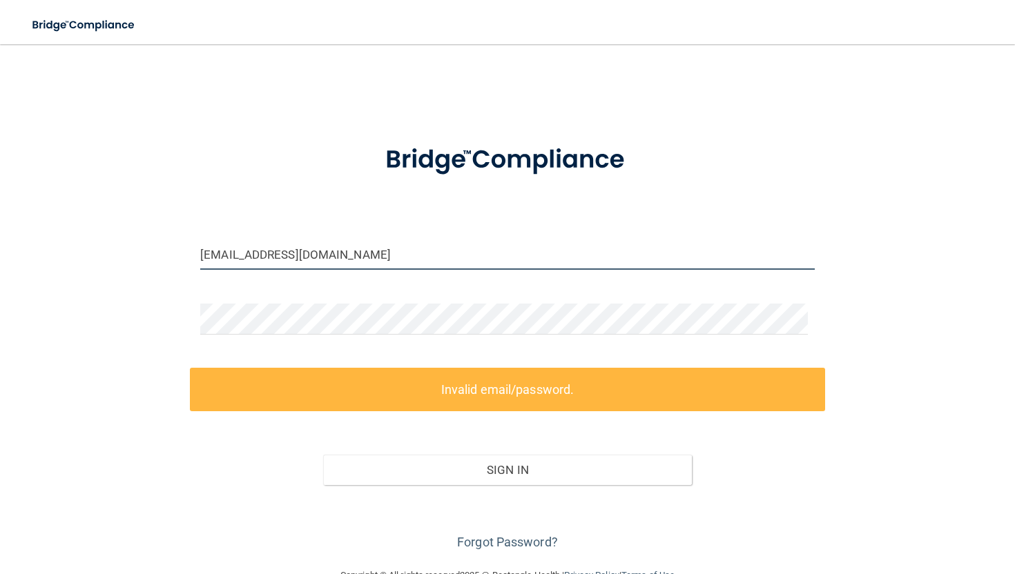 This screenshot has width=1015, height=574. Describe the element at coordinates (507, 254) in the screenshot. I see `input: Email` at that location.